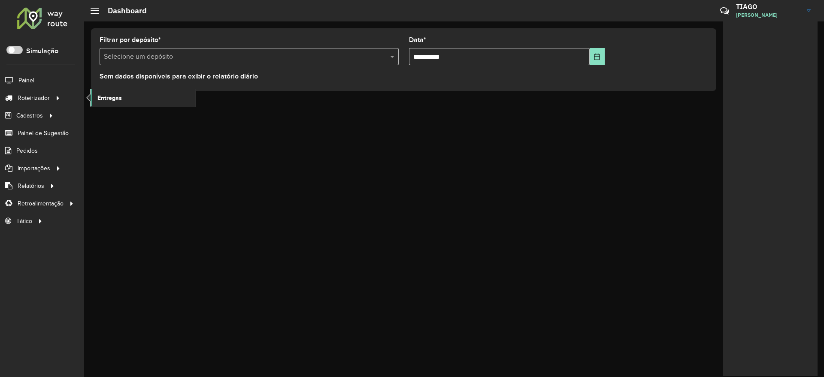 The image size is (824, 377). What do you see at coordinates (43, 133) in the screenshot?
I see `span: Painel de Sugestão` at bounding box center [43, 133].